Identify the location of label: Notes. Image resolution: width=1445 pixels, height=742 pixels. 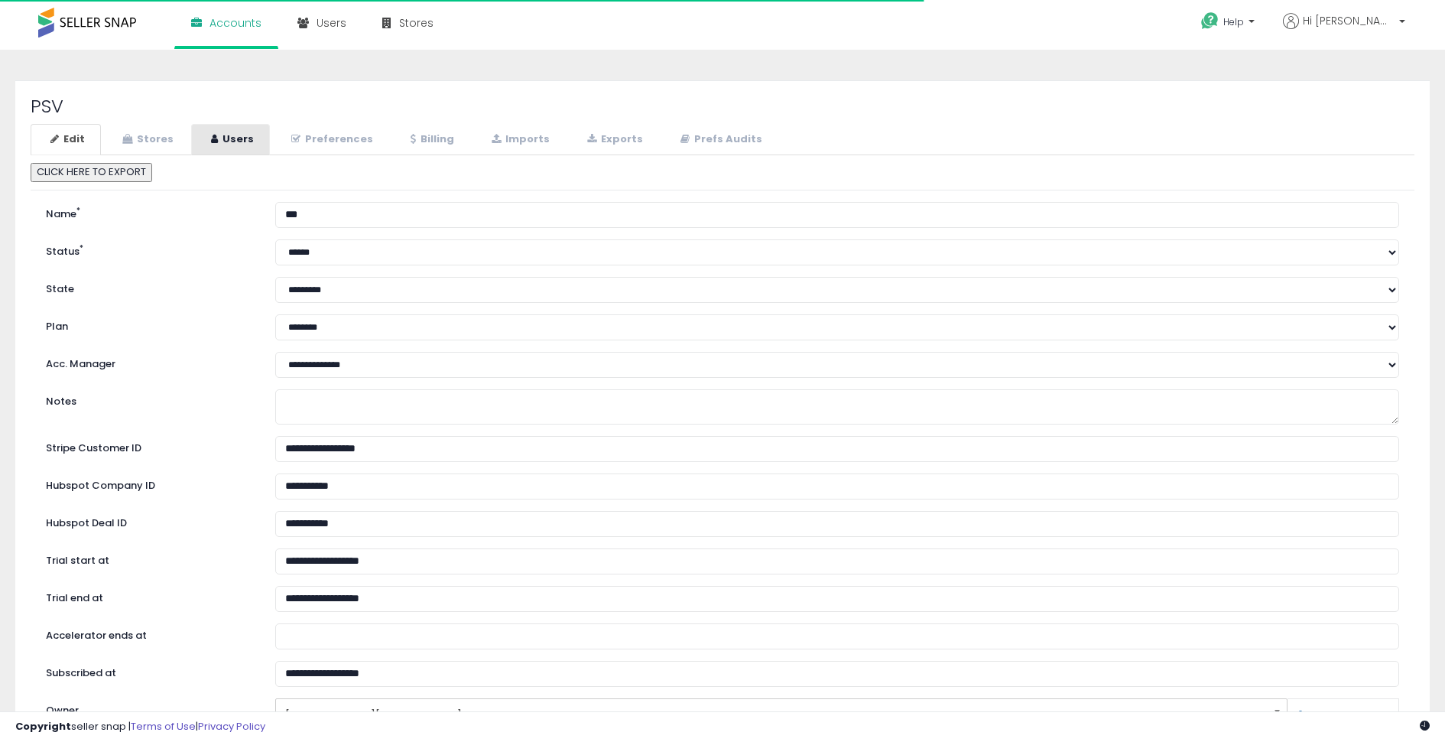
(149, 399).